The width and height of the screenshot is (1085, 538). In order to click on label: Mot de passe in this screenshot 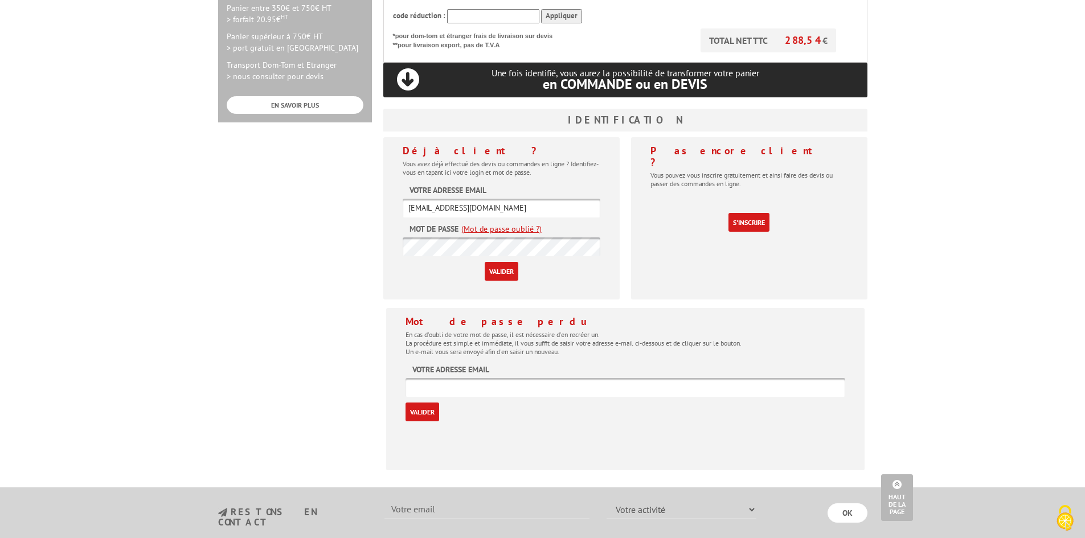, I will do `click(434, 229)`.